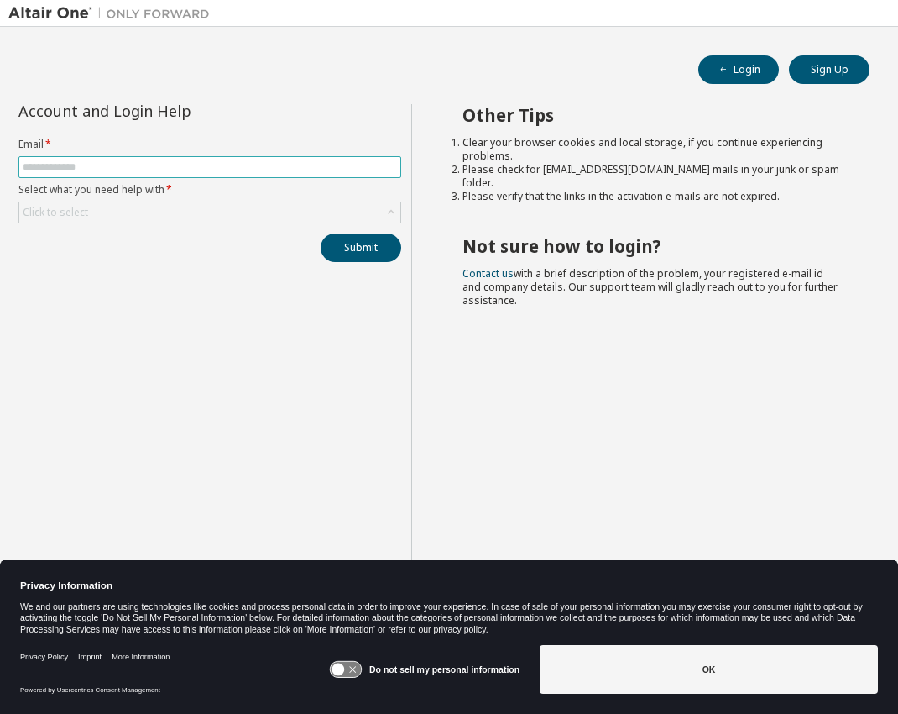 This screenshot has height=714, width=898. Describe the element at coordinates (488, 273) in the screenshot. I see `a: Contact us` at that location.